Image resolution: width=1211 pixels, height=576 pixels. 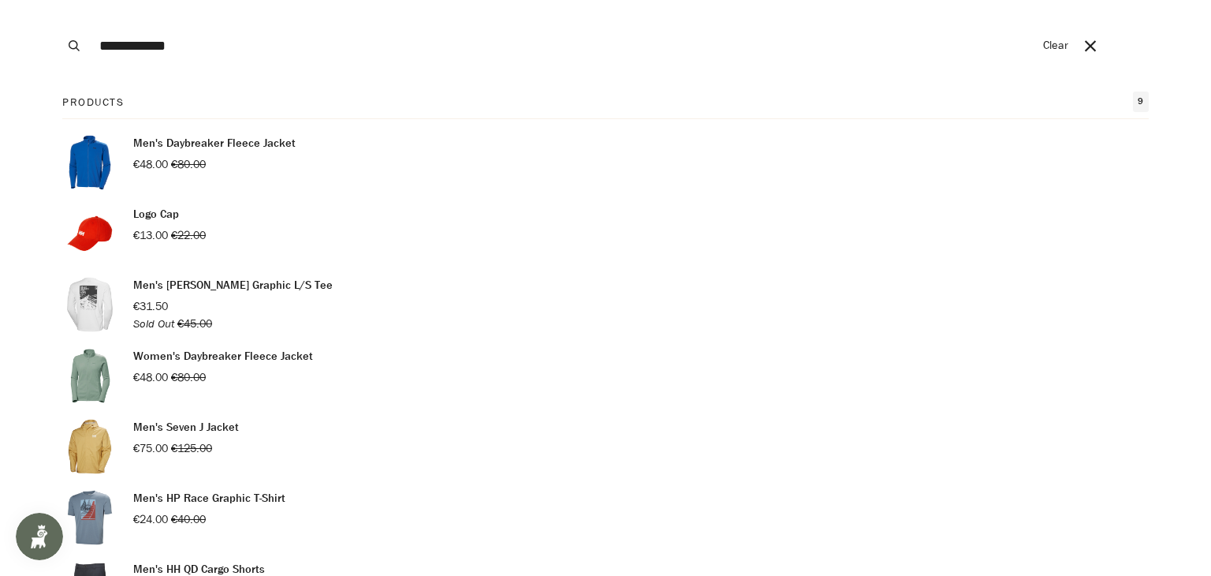 What do you see at coordinates (90, 446) in the screenshot?
I see `img: Men's Seven J Jacket` at bounding box center [90, 446].